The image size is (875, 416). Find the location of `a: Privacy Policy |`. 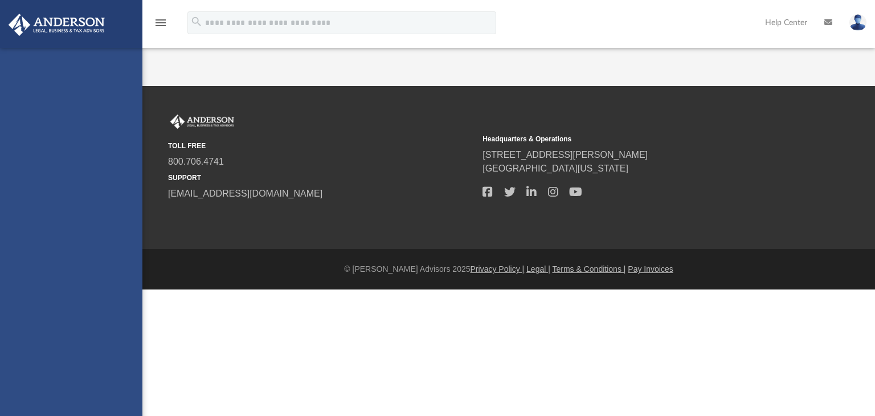

a: Privacy Policy | is located at coordinates (497, 269).